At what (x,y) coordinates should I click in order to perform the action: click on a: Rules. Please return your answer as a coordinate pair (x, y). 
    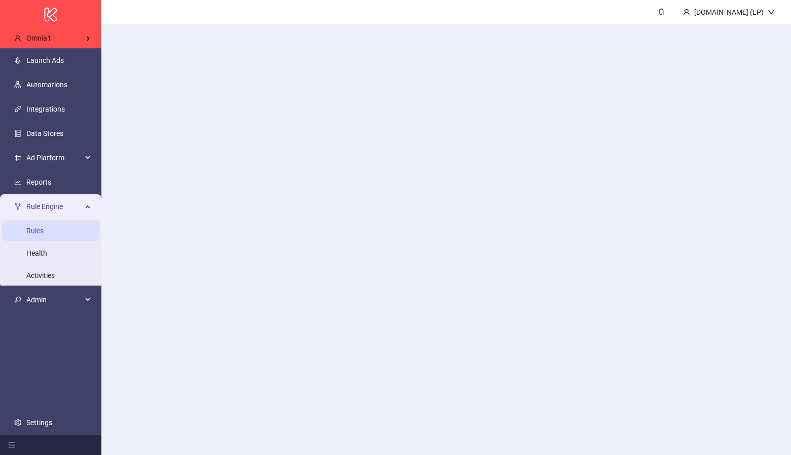
    Looking at the image, I should click on (35, 231).